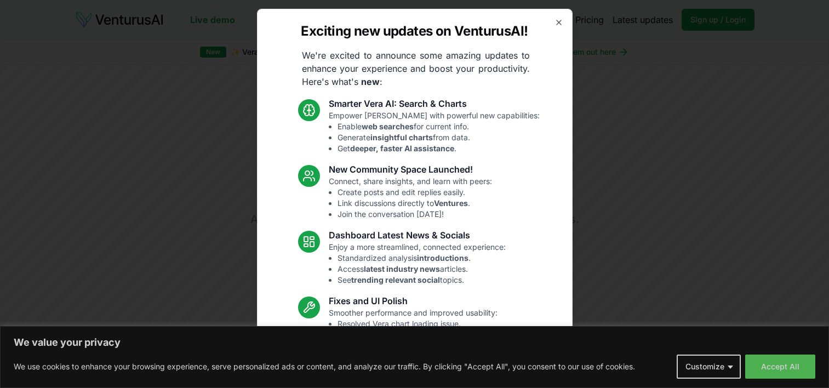 The width and height of the screenshot is (829, 388). I want to click on h3: Smarter Vera AI: Search & Charts, so click(434, 104).